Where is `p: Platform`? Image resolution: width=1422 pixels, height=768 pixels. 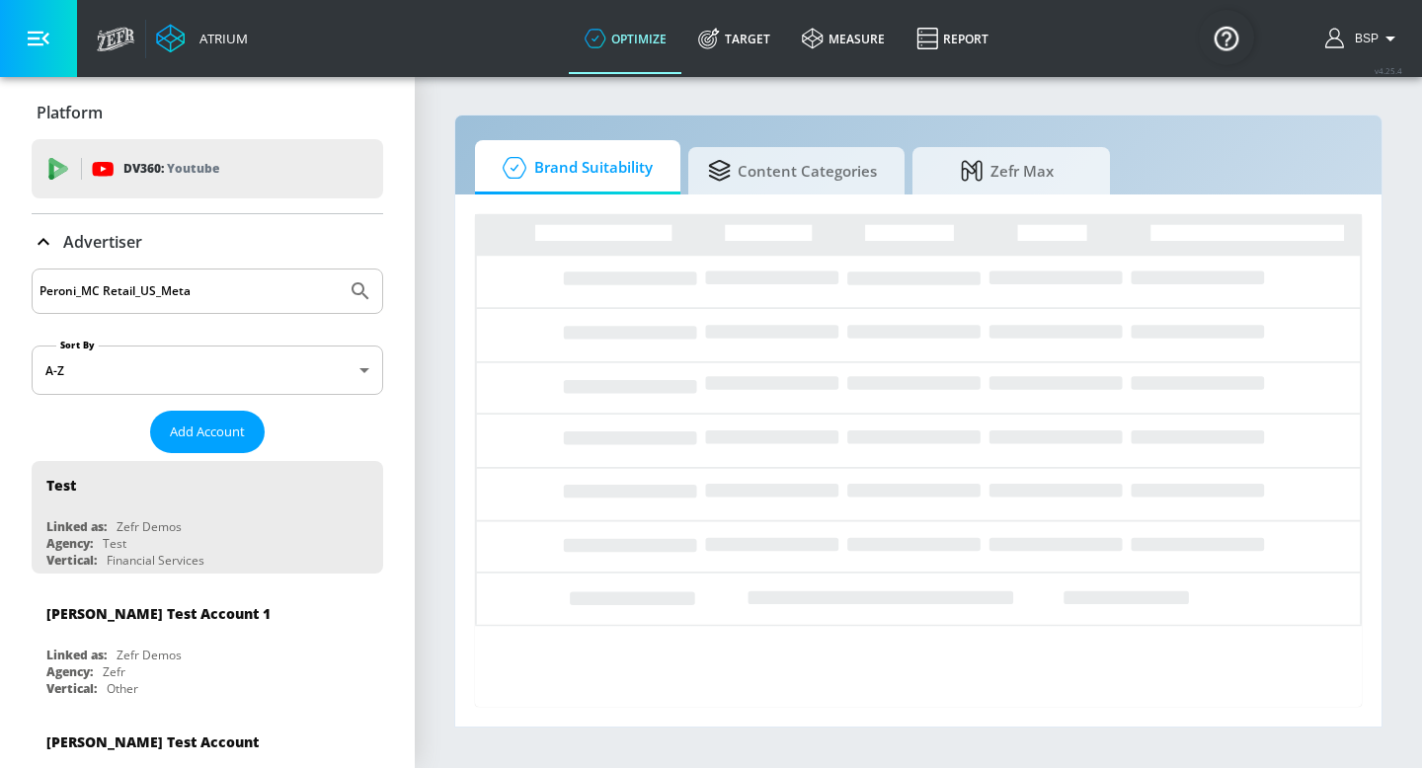 p: Platform is located at coordinates (69, 113).